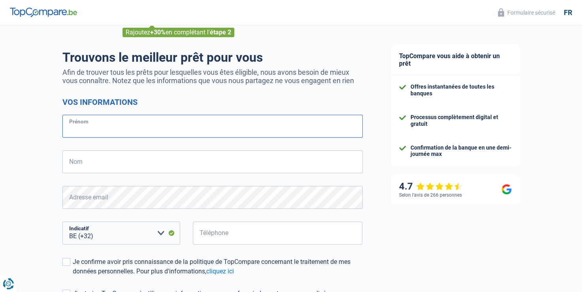  What do you see at coordinates (178, 32) in the screenshot?
I see `div: Rajoutez en complétant l'` at bounding box center [178, 32].